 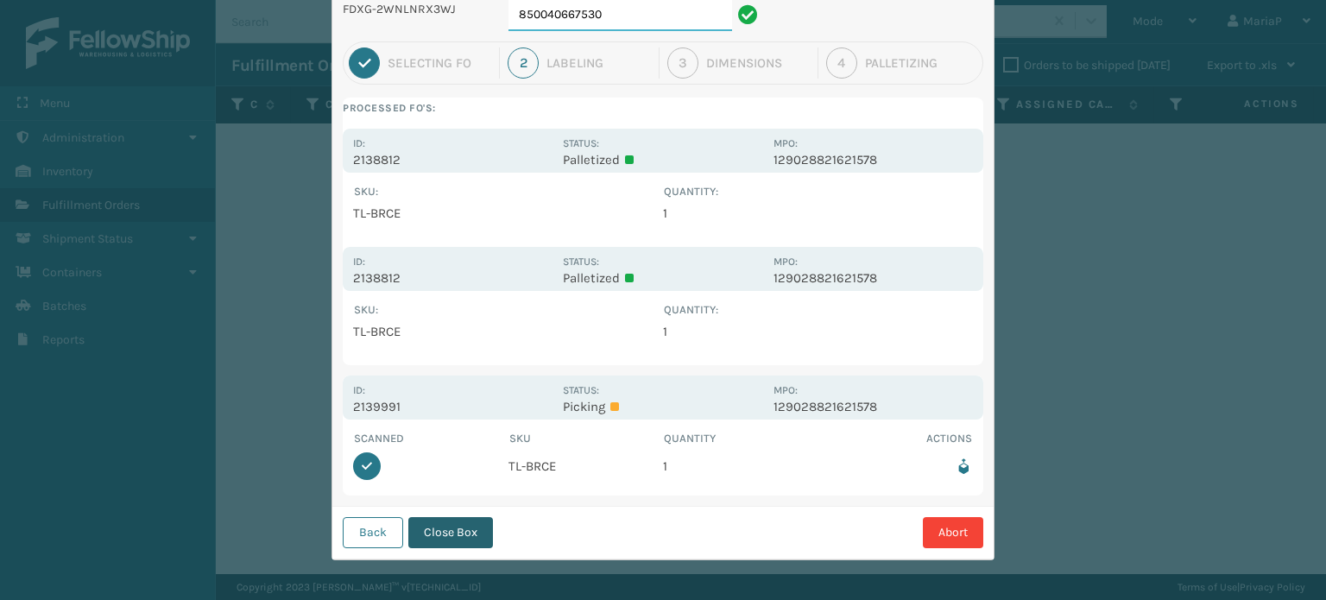 I want to click on th: Scanned, so click(x=431, y=439).